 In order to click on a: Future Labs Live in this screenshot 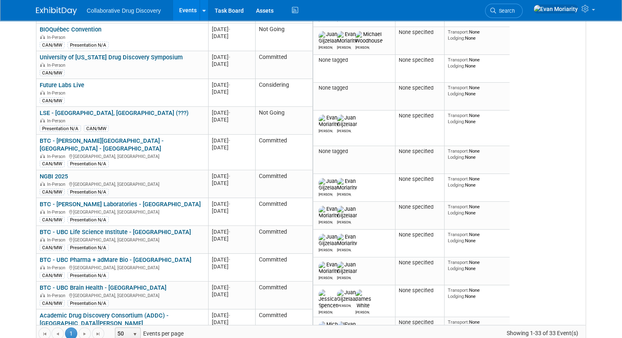, I will do `click(62, 85)`.